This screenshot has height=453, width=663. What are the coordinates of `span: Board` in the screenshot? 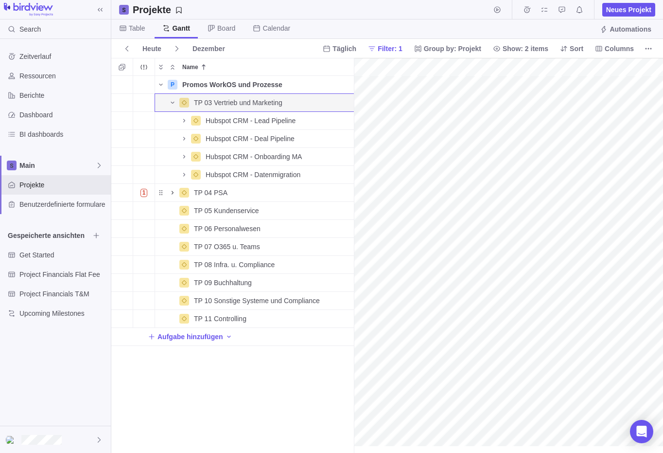 It's located at (226, 28).